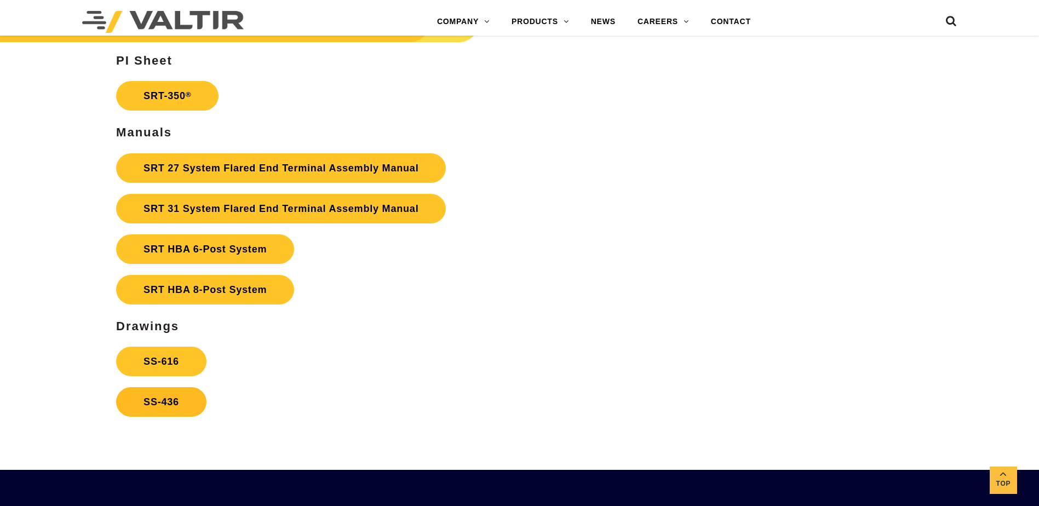 The width and height of the screenshot is (1039, 506). Describe the element at coordinates (603, 22) in the screenshot. I see `a: NEWS` at that location.